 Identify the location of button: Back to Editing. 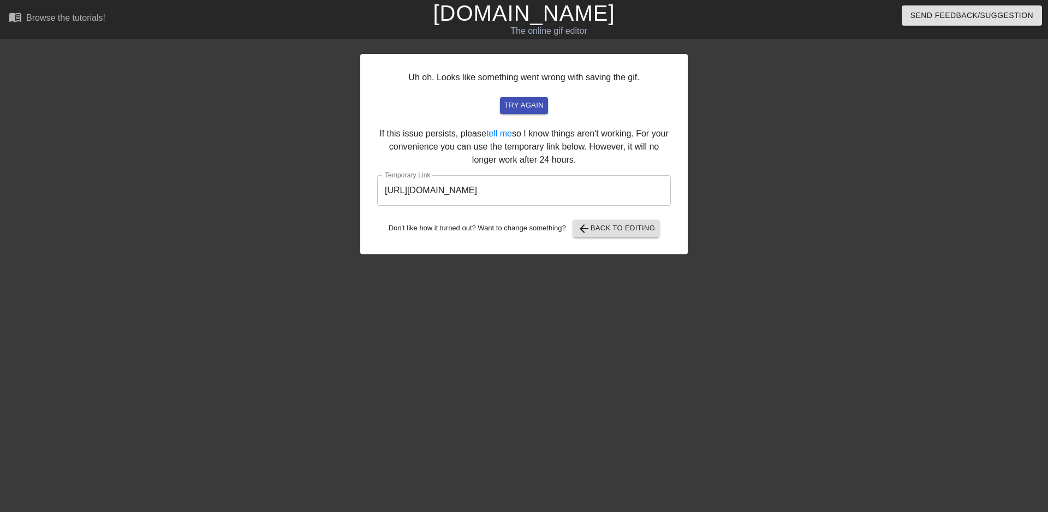
(617, 229).